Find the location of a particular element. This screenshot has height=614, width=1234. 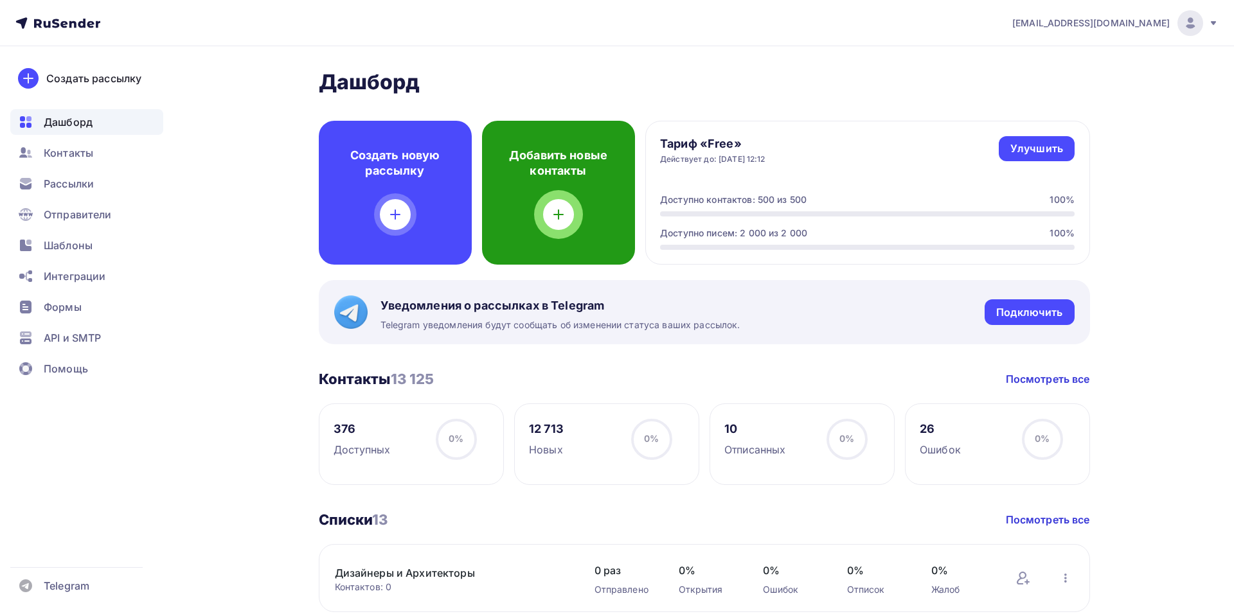

span: Telegram уведомления будут сообщать об изменении статуса ваших рассылок. is located at coordinates (560, 325).